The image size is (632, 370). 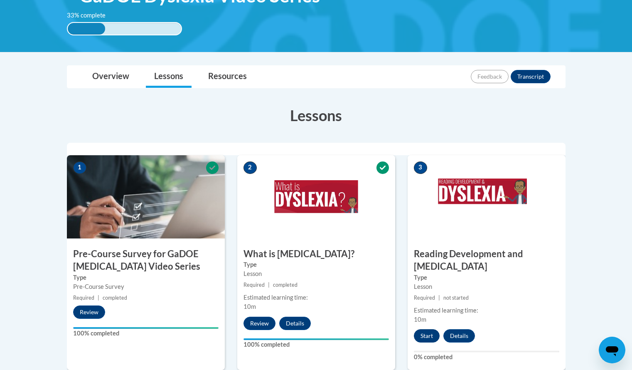 I want to click on a: Lessons, so click(x=169, y=77).